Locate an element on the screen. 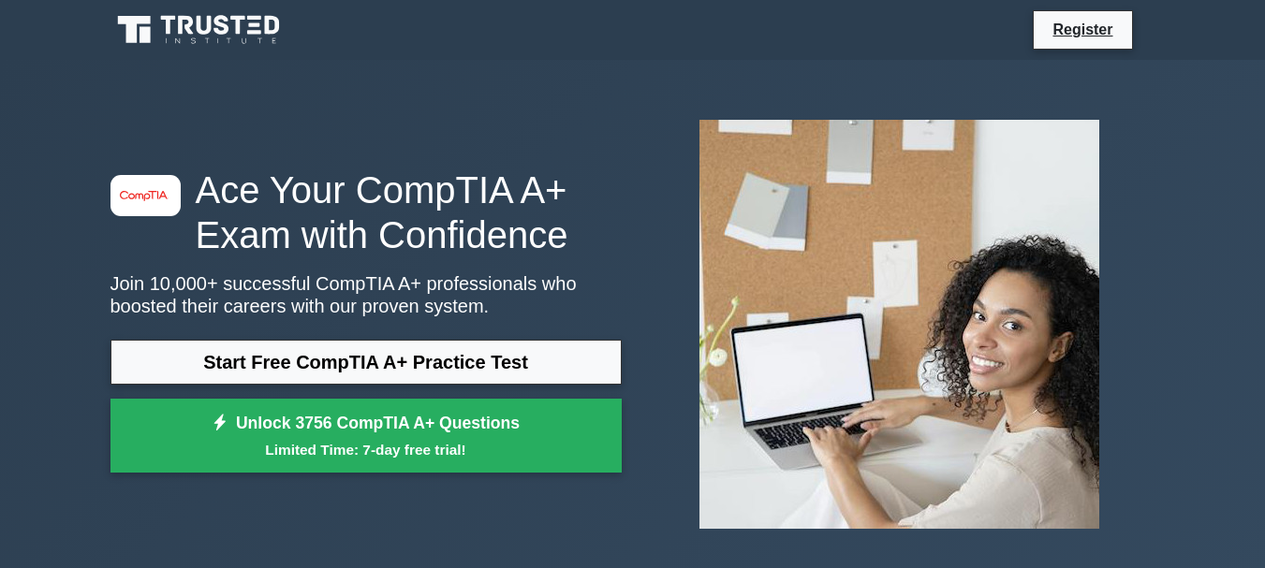 This screenshot has height=568, width=1265. p: Join 10,000+ successful CompTIA A+ professionals who boosted their careers with our proven system. is located at coordinates (366, 295).